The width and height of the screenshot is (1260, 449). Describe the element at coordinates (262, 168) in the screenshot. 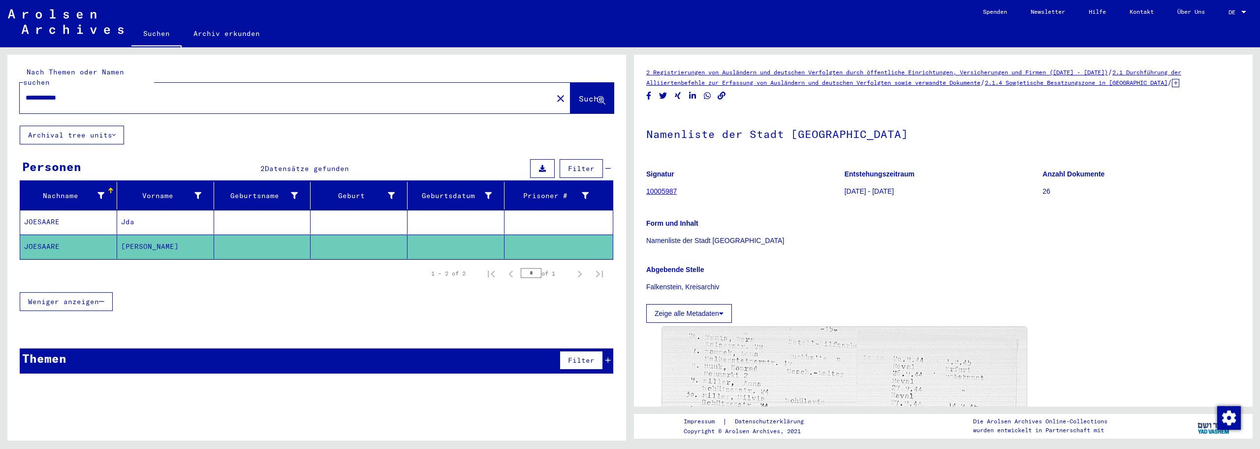

I see `span: 2` at that location.